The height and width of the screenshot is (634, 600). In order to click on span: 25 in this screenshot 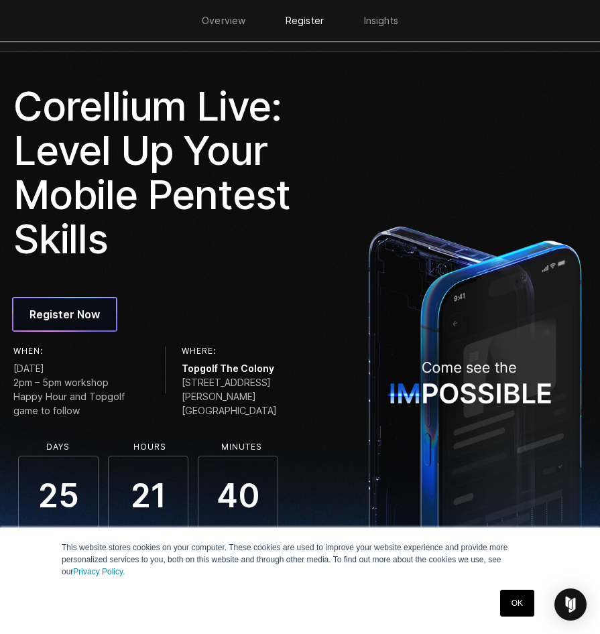, I will do `click(58, 496)`.